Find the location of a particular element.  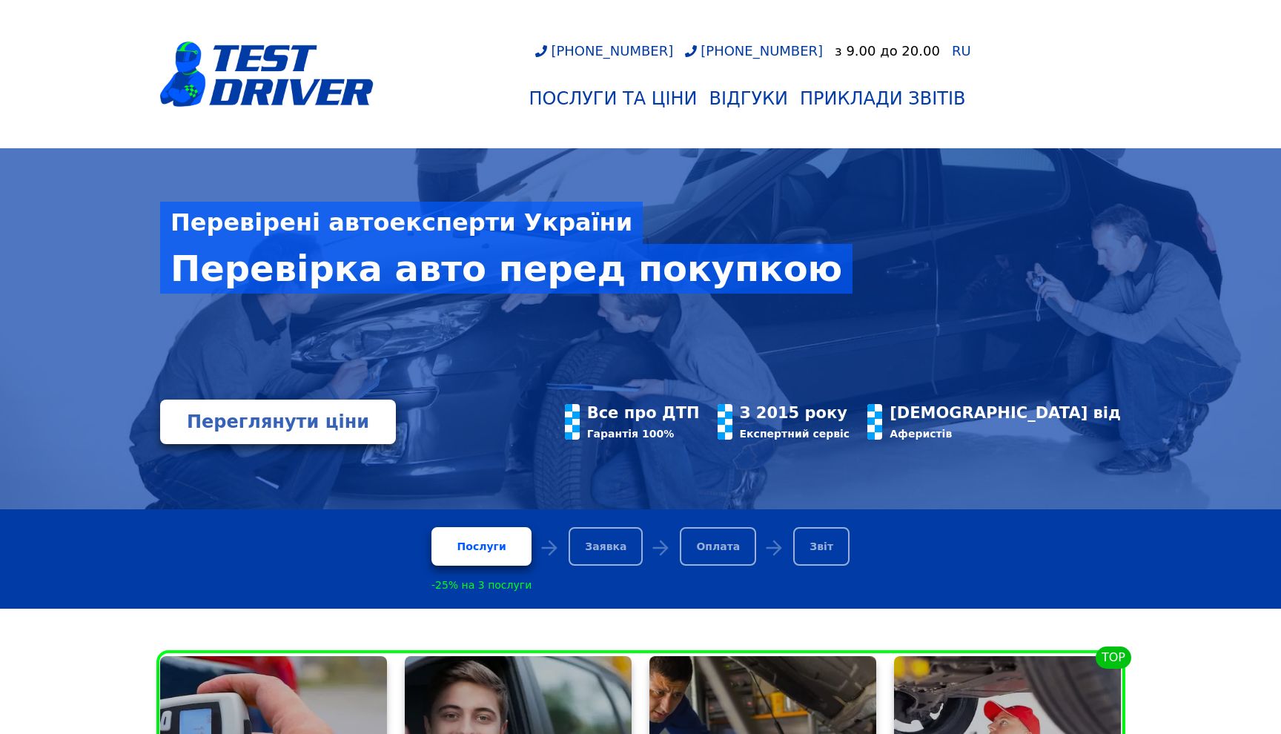

div: Послуги is located at coordinates (481, 546).